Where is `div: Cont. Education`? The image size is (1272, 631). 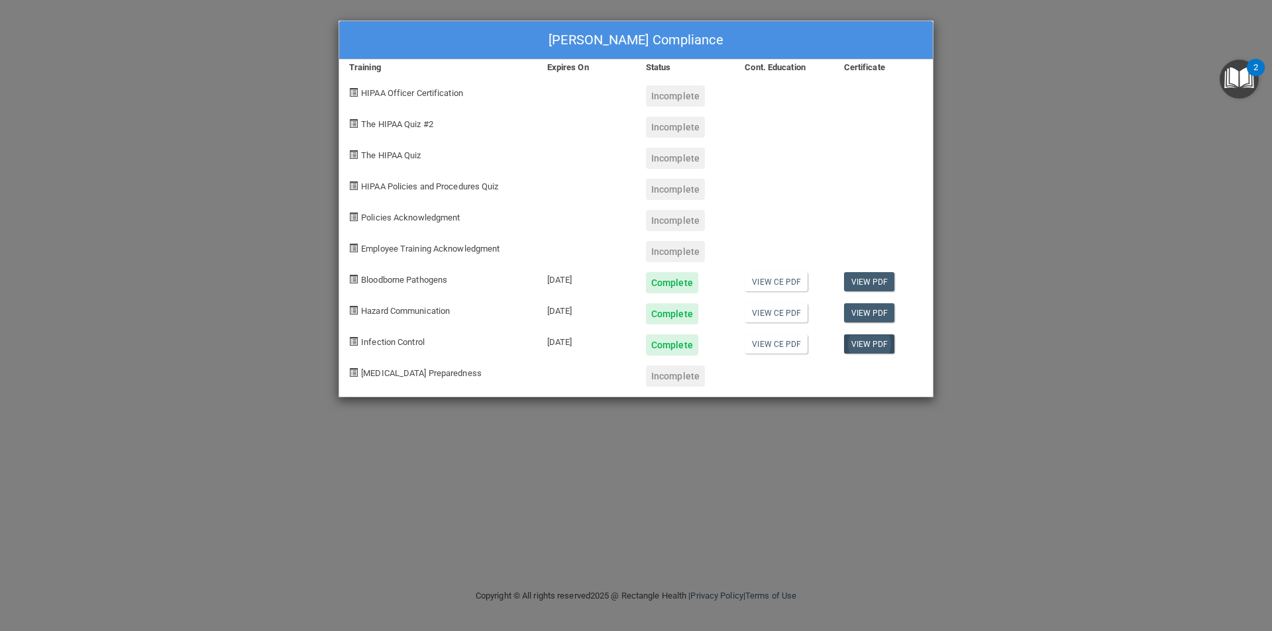 div: Cont. Education is located at coordinates (783, 68).